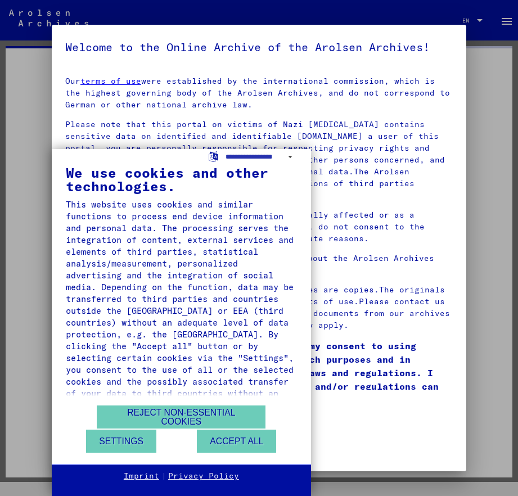 The image size is (518, 496). Describe the element at coordinates (181, 179) in the screenshot. I see `div: We use cookies and other technologies.` at that location.